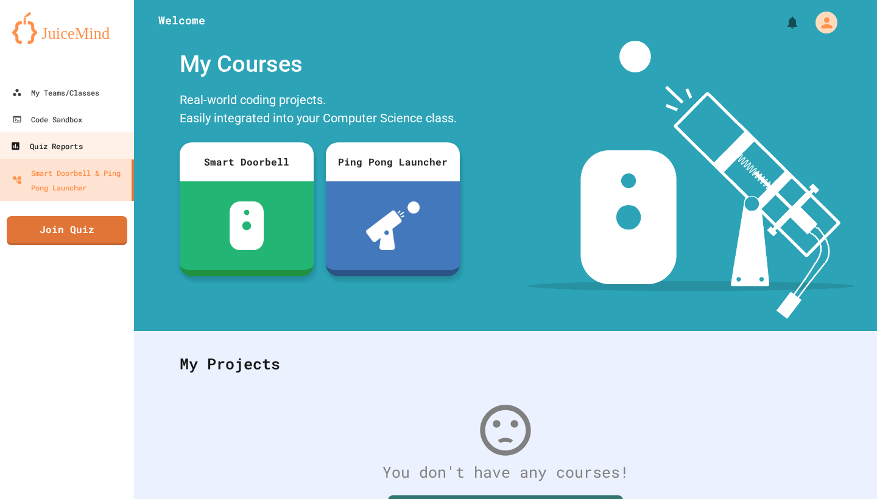  What do you see at coordinates (247, 162) in the screenshot?
I see `div: Smart Doorbell` at bounding box center [247, 162].